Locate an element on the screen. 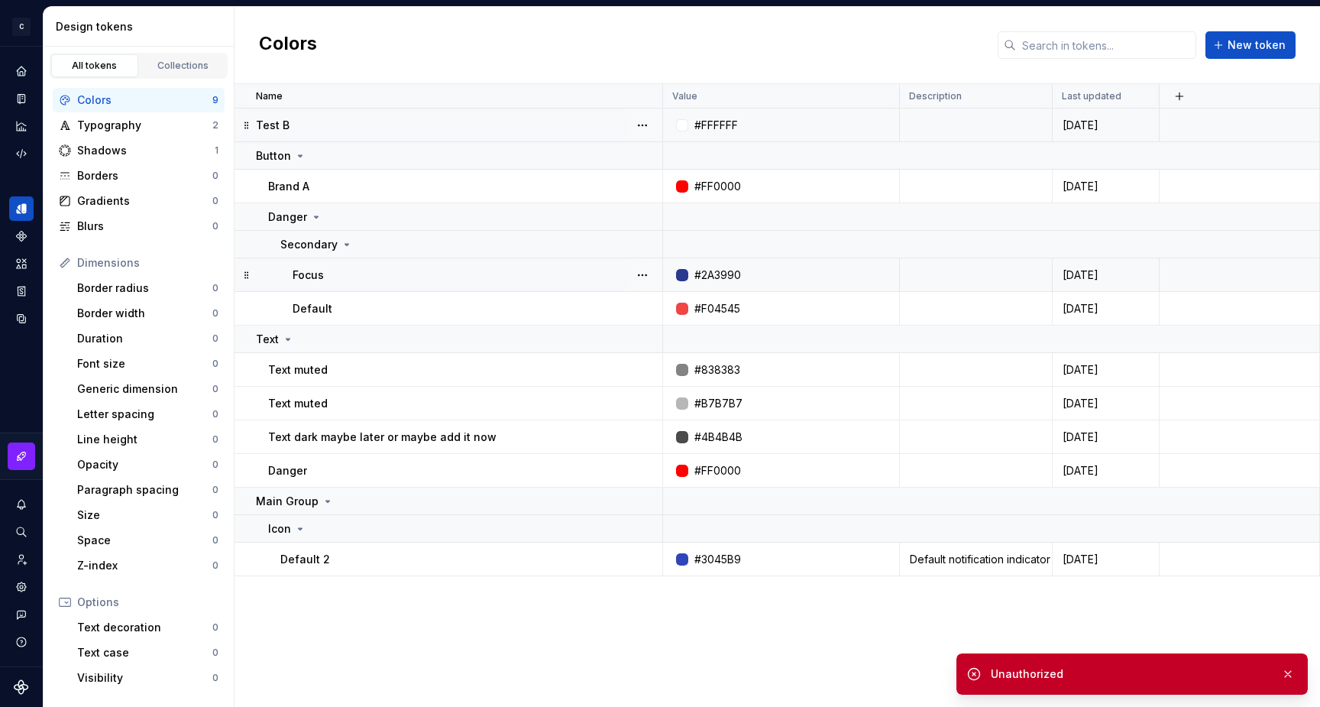 The width and height of the screenshot is (1320, 707). svg: Supernova Logo is located at coordinates (21, 687).